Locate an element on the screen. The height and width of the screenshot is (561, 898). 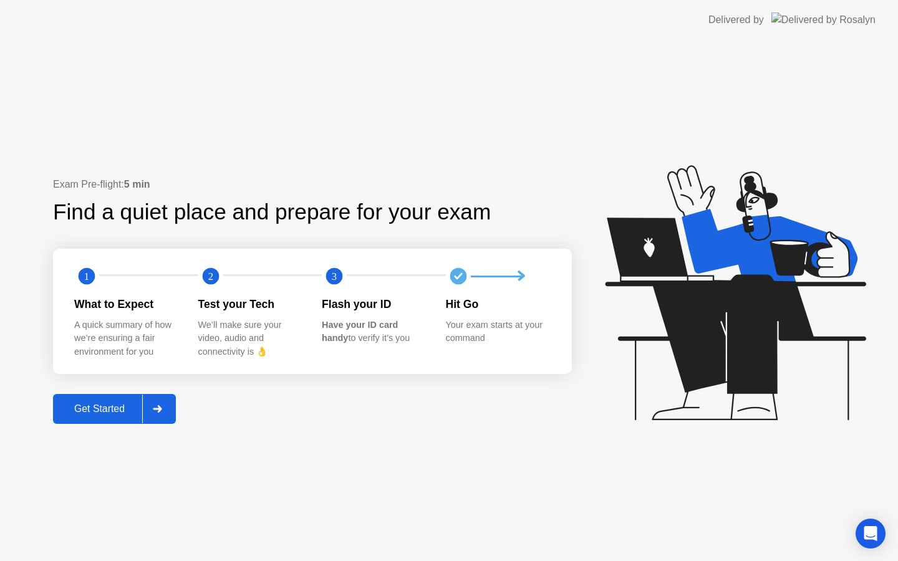
img: Delivered by Rosalyn is located at coordinates (824, 19).